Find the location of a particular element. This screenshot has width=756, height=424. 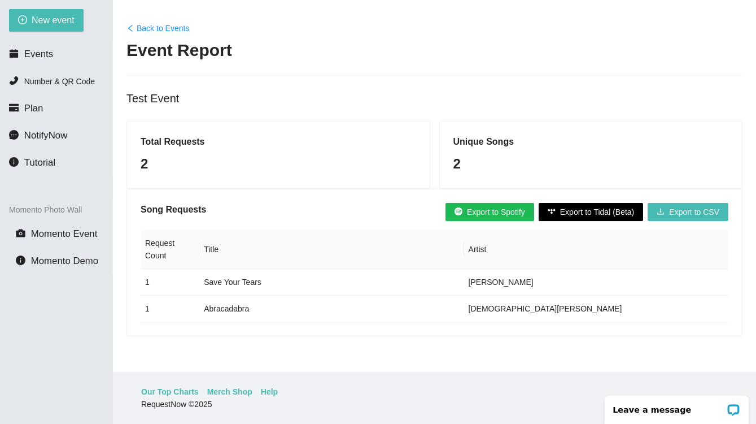

th: Title is located at coordinates (332, 249).